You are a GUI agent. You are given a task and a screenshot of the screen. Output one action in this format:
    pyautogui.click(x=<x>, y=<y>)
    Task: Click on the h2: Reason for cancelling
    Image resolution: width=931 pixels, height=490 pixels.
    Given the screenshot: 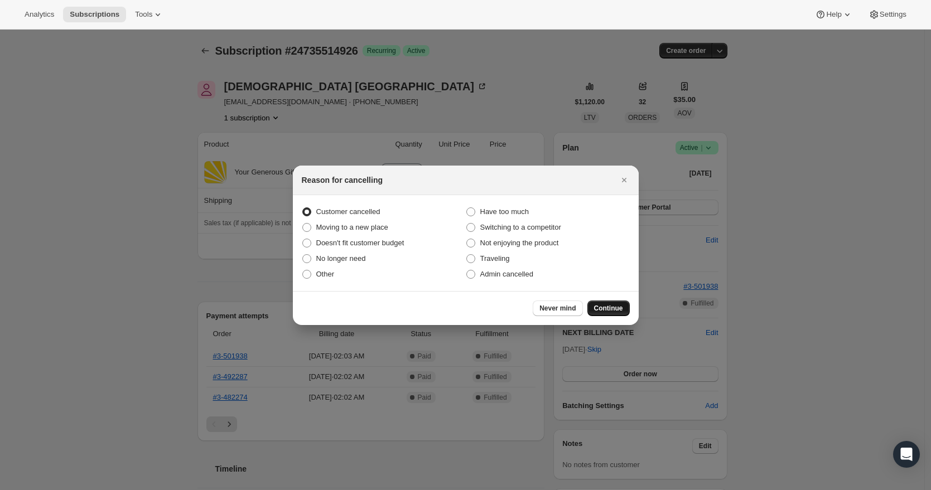 What is the action you would take?
    pyautogui.click(x=342, y=180)
    